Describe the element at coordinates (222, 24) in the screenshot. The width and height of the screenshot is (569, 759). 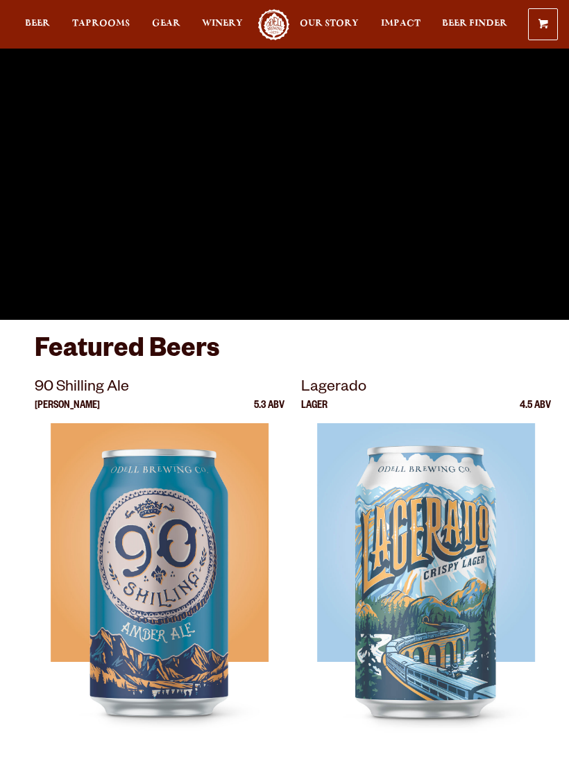
I see `span: Winery` at that location.